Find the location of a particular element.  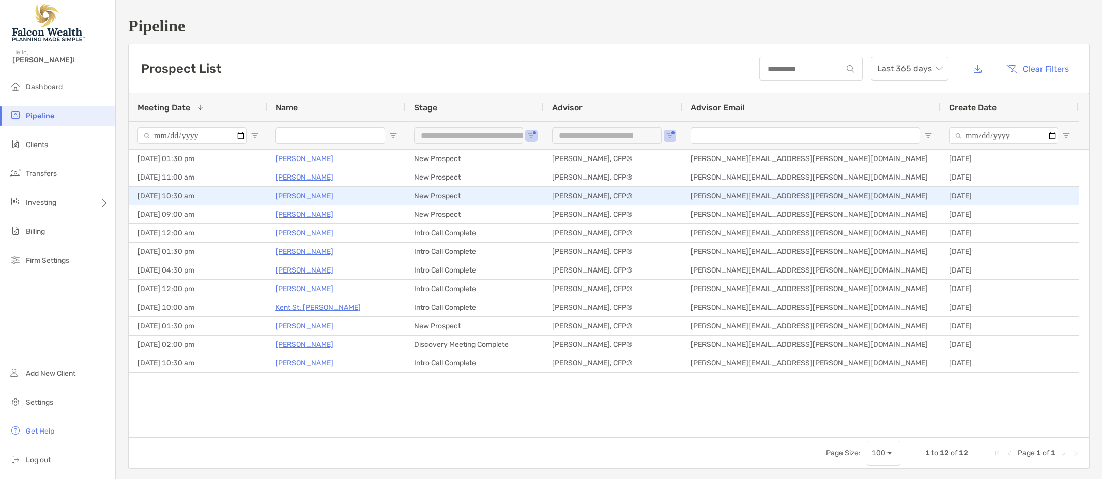

span: Clients is located at coordinates (37, 145).